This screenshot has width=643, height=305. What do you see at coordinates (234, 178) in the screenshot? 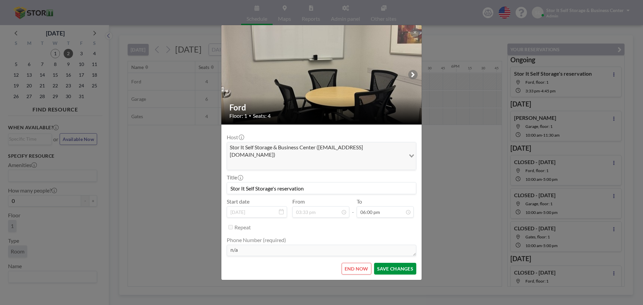
I see `label: Title` at bounding box center [234, 178].